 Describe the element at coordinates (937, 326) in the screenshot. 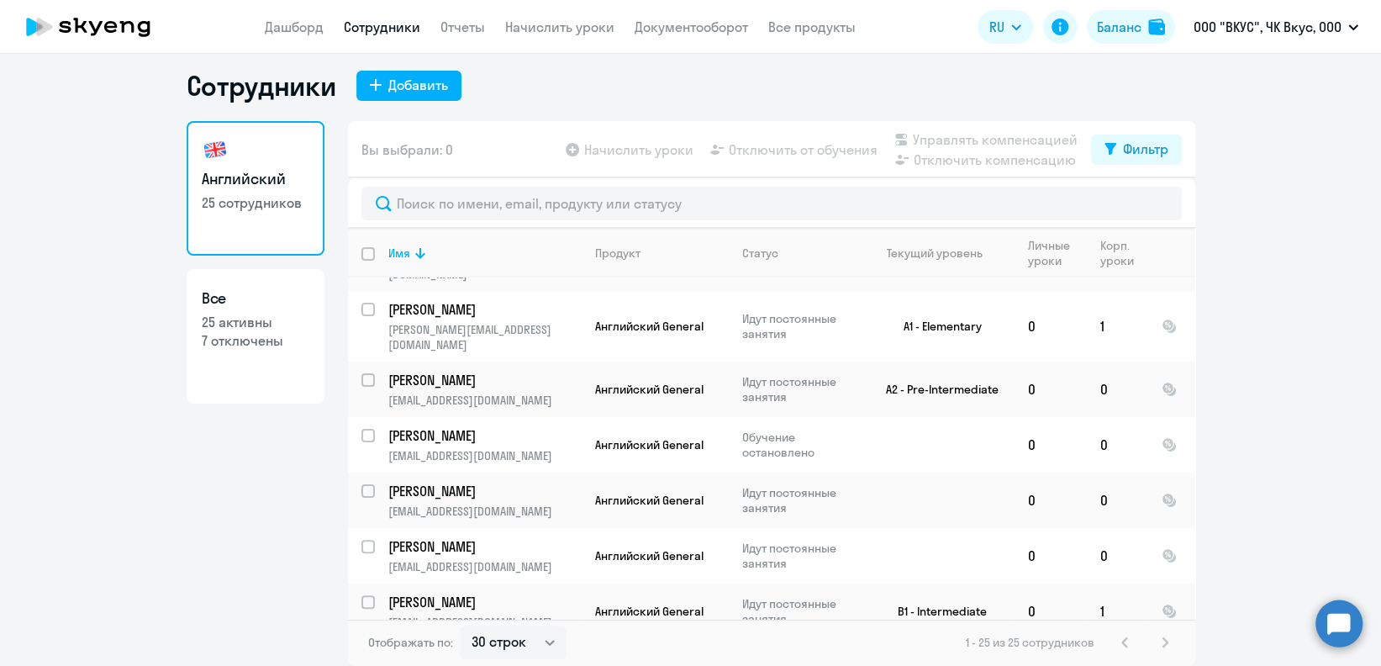

I see `td: A1 - Elementary` at that location.